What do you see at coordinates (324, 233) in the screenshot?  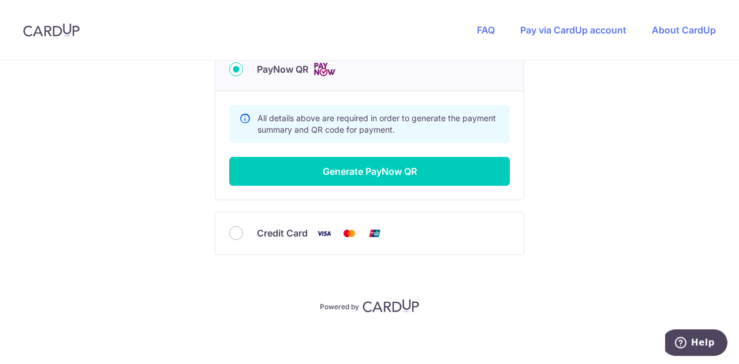 I see `img: Visa` at bounding box center [324, 233].